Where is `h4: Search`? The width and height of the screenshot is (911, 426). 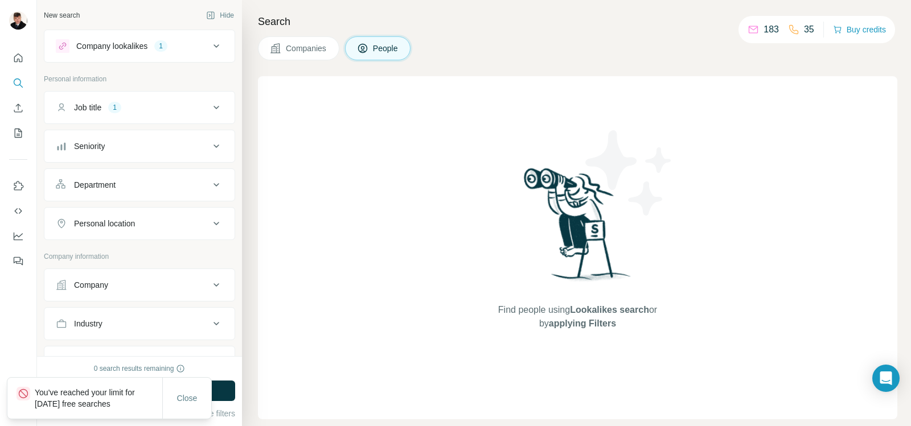
h4: Search is located at coordinates (577, 22).